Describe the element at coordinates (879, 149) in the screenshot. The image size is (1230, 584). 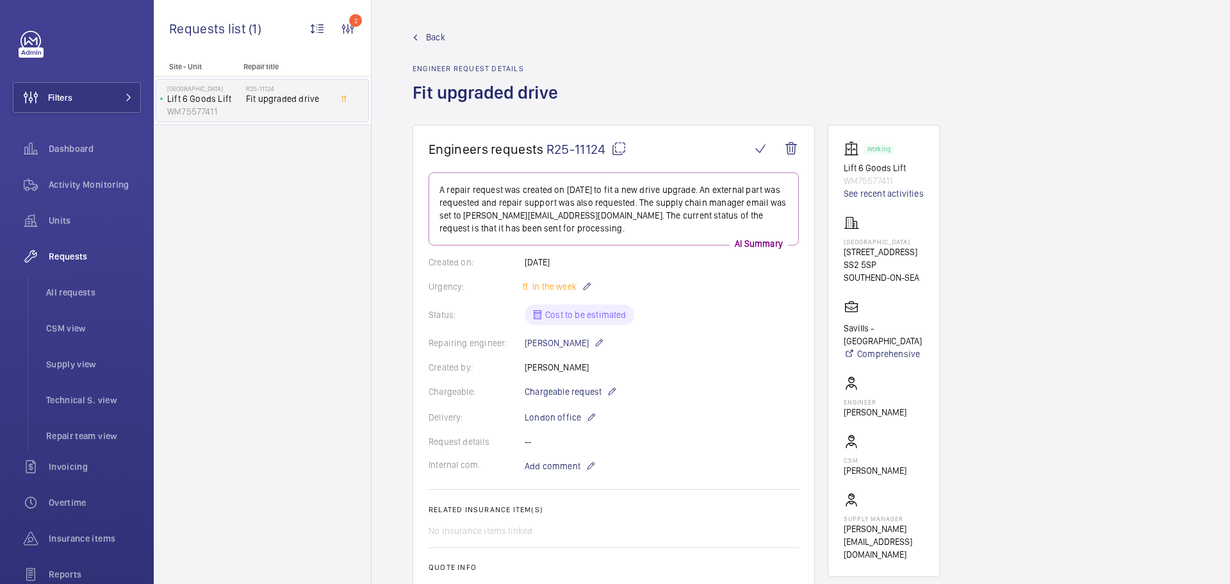
I see `p: Working` at that location.